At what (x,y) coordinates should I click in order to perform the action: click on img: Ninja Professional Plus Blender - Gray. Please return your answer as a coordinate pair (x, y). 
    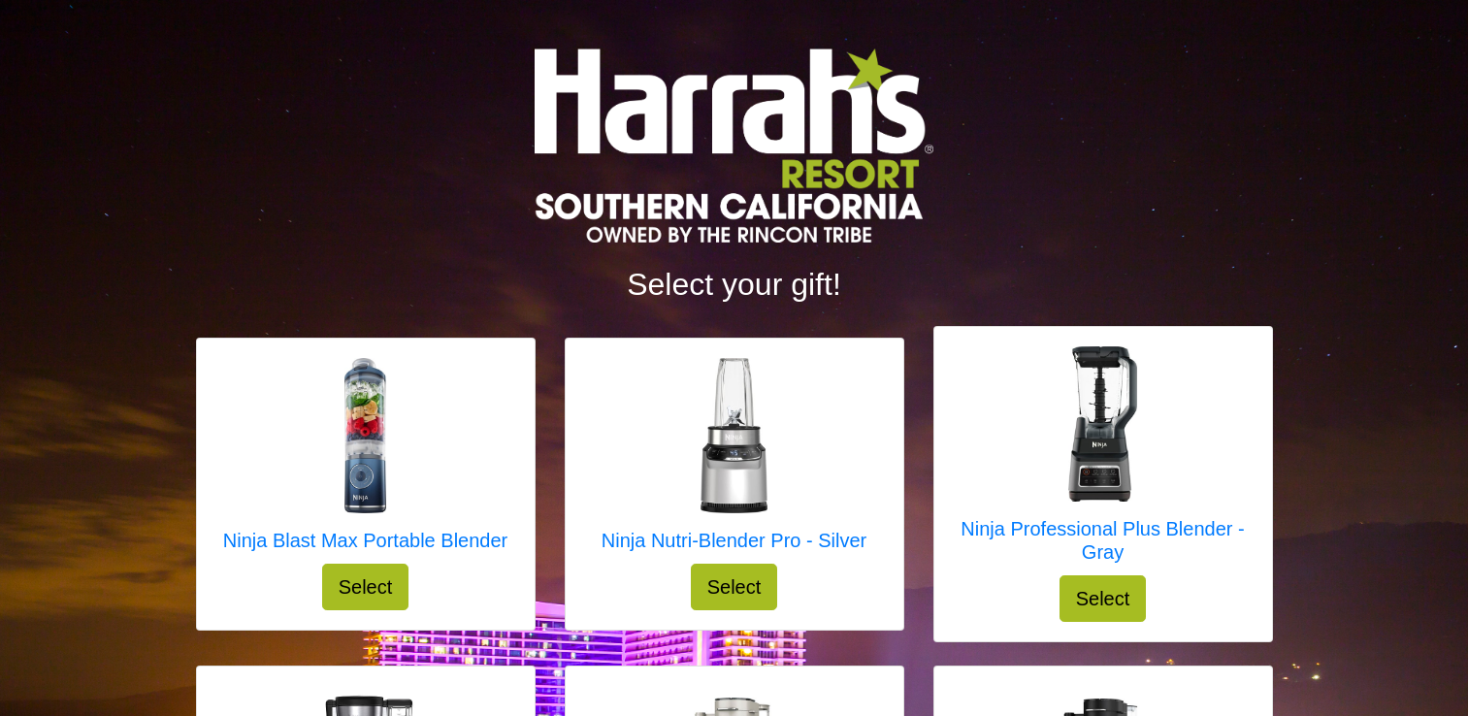
    Looking at the image, I should click on (1103, 424).